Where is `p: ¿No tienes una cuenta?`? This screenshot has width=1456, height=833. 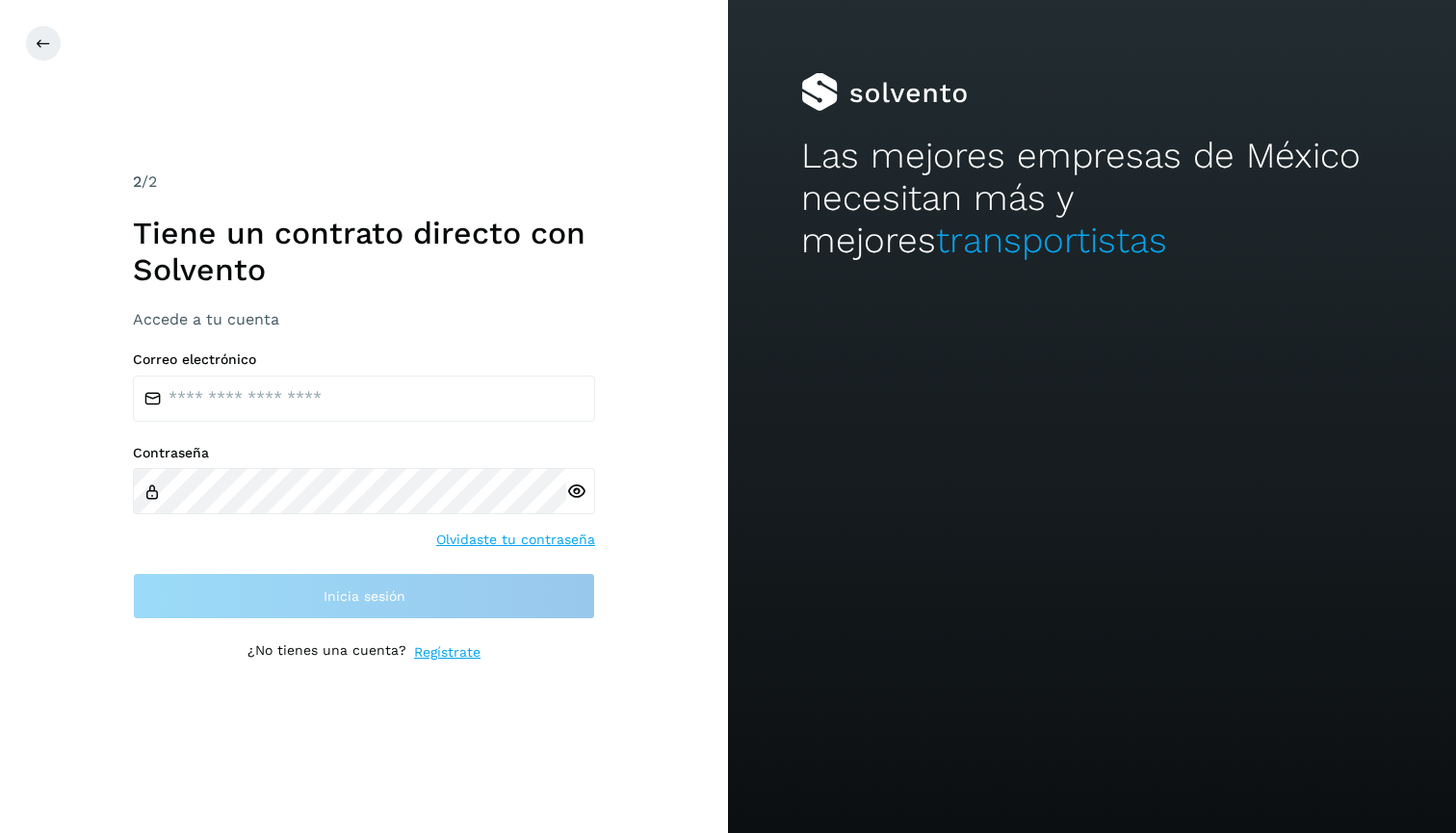 p: ¿No tienes una cuenta? is located at coordinates (326, 652).